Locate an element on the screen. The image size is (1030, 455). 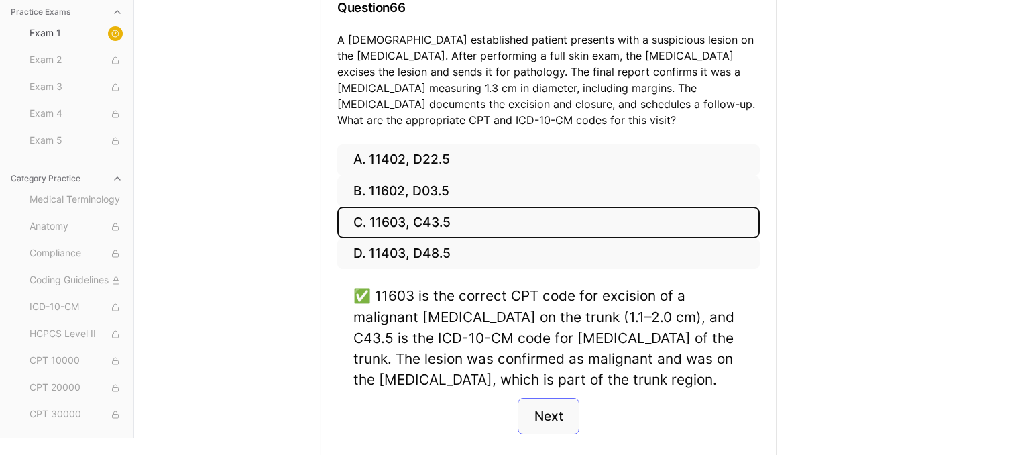
span: Exam 3 is located at coordinates (76, 87).